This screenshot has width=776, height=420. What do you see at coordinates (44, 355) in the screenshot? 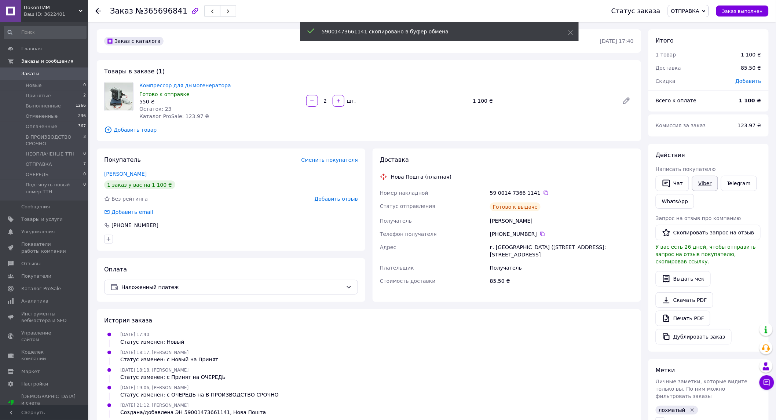
I see `span: Кошелек компании` at bounding box center [44, 355].